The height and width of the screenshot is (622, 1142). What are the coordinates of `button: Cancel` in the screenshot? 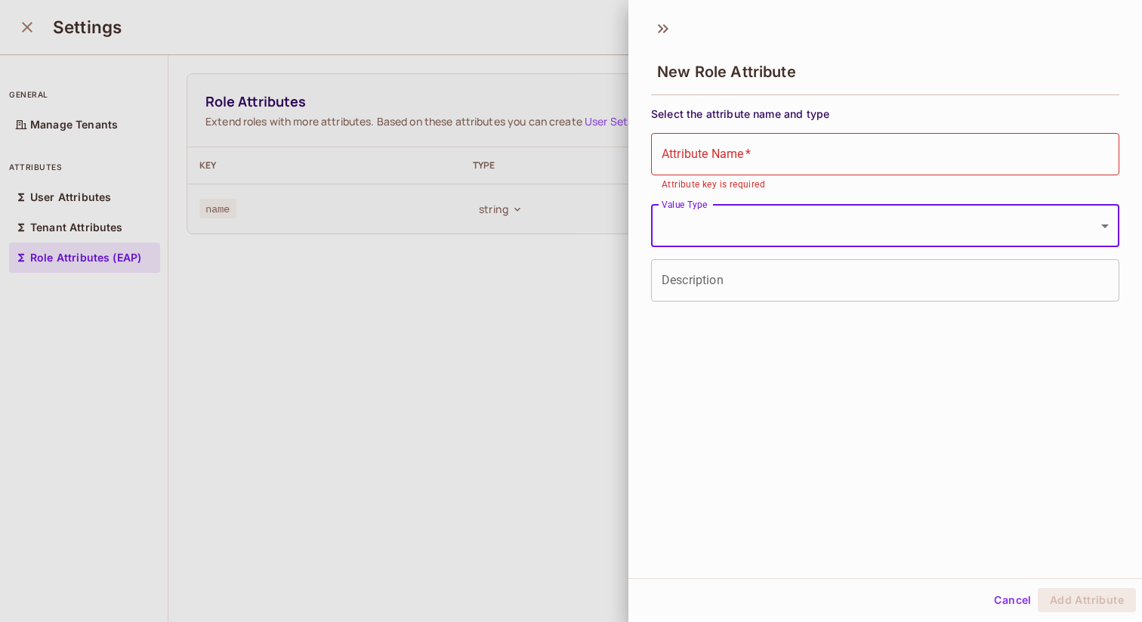 It's located at (1012, 600).